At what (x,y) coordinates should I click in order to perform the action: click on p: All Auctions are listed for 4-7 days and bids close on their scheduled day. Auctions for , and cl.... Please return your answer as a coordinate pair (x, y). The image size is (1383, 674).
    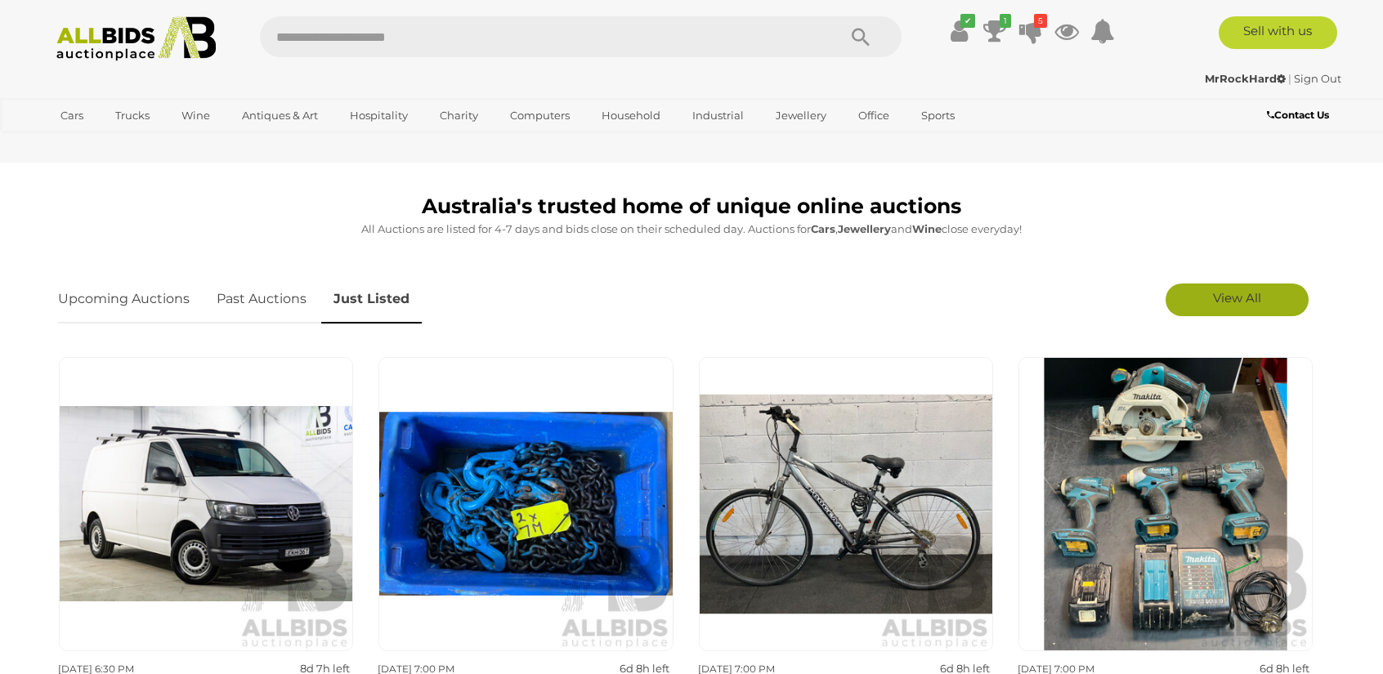
    Looking at the image, I should click on (692, 229).